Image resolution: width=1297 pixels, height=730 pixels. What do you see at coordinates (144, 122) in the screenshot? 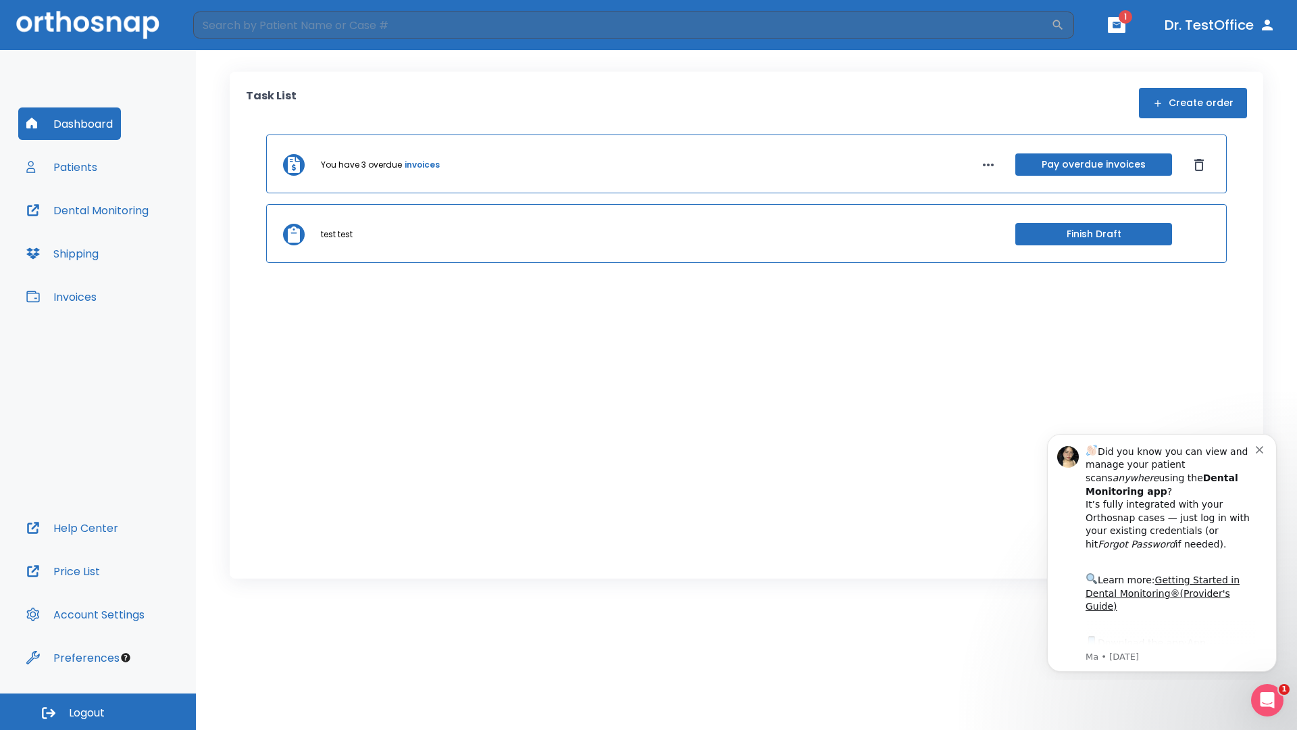
I see `div: Message content` at bounding box center [144, 122].